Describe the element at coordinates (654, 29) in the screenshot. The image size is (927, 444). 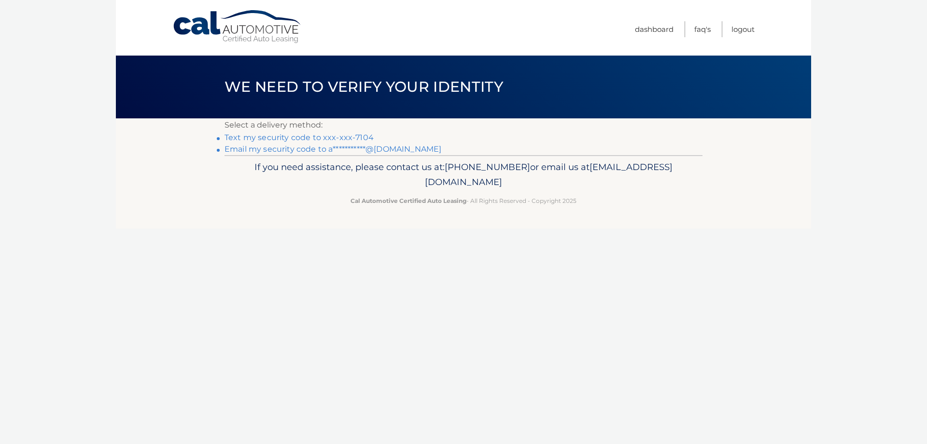
I see `a: Dashboard` at that location.